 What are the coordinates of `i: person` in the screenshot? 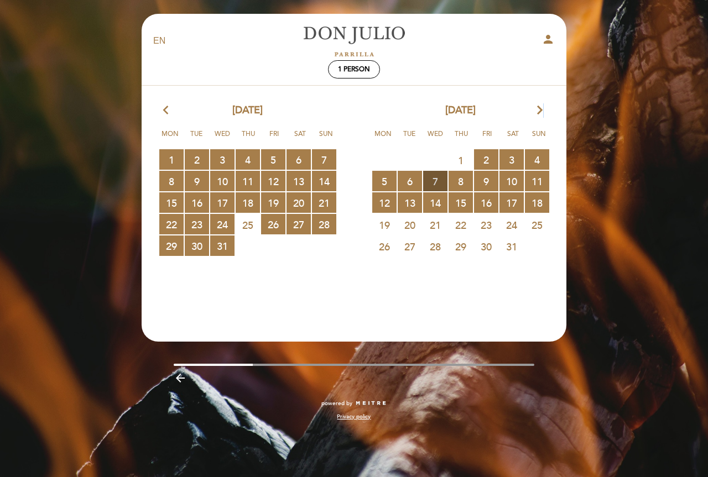 It's located at (548, 39).